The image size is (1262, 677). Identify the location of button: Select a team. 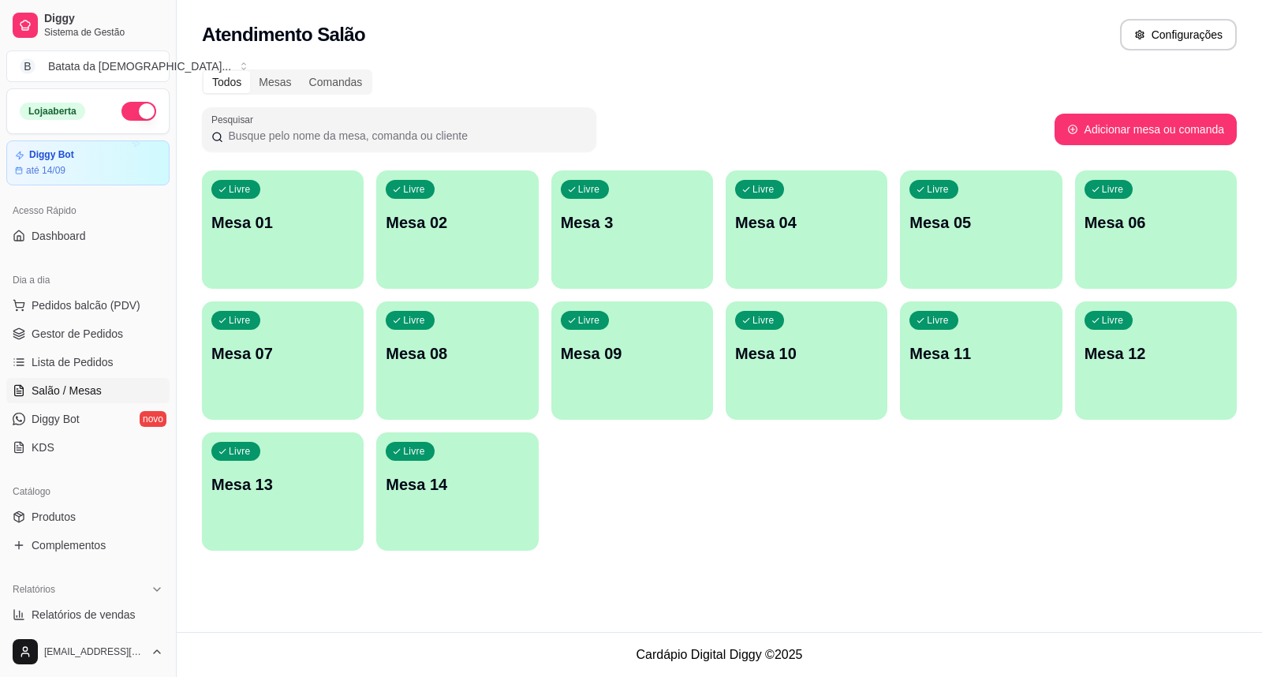
(88, 66).